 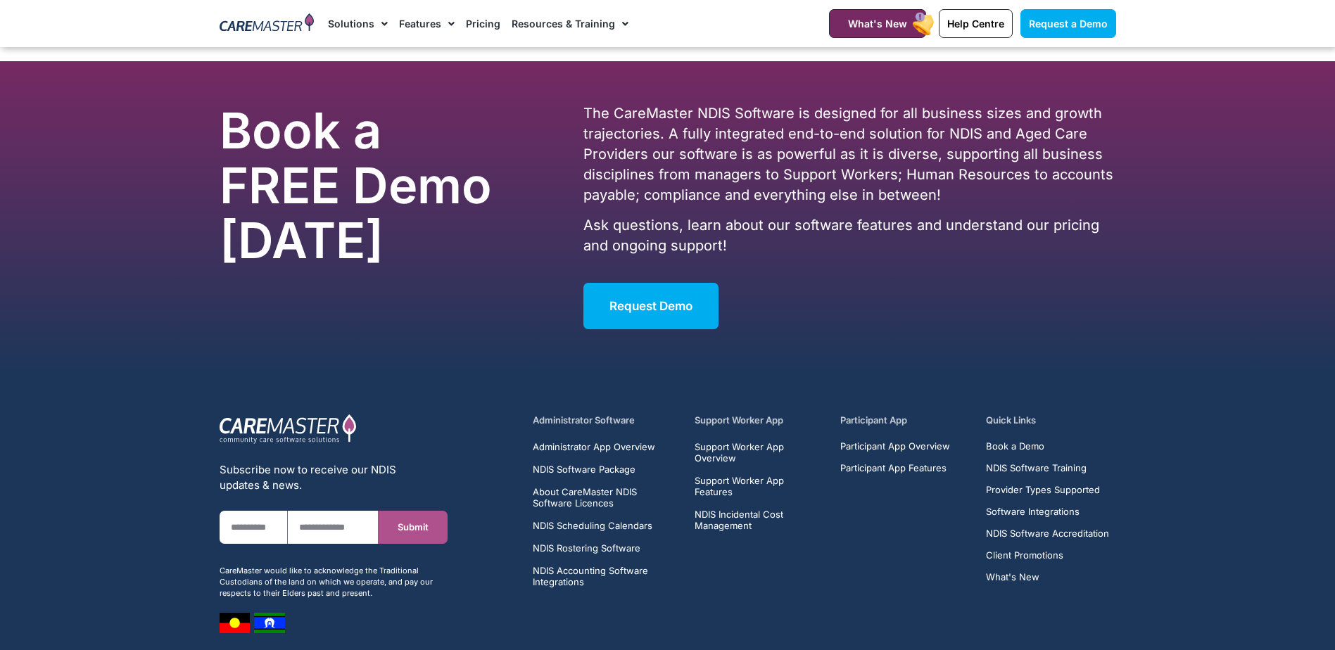 What do you see at coordinates (1068, 23) in the screenshot?
I see `span: Request a Demo` at bounding box center [1068, 23].